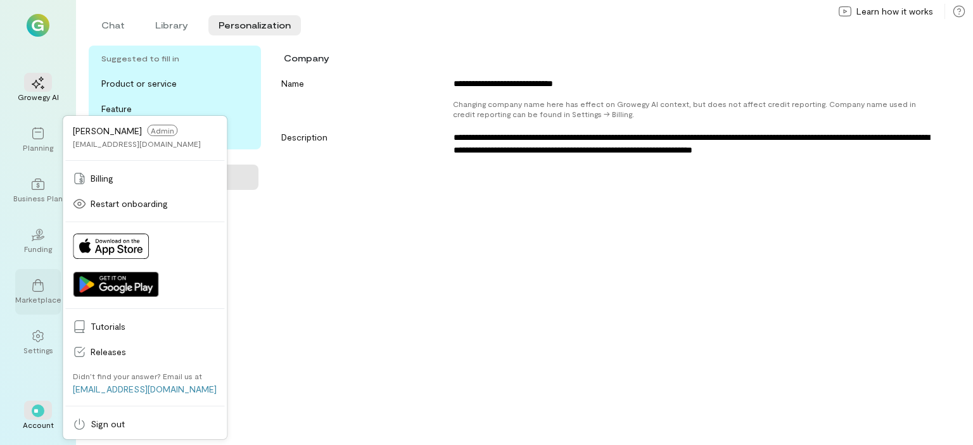 The image size is (973, 445). Describe the element at coordinates (38, 140) in the screenshot. I see `a: Planning` at that location.